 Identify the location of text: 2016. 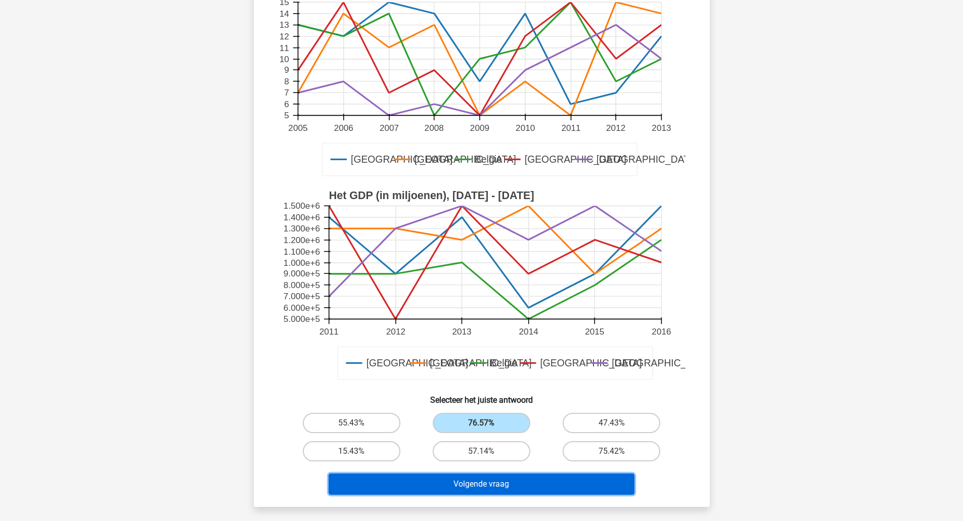
(661, 332).